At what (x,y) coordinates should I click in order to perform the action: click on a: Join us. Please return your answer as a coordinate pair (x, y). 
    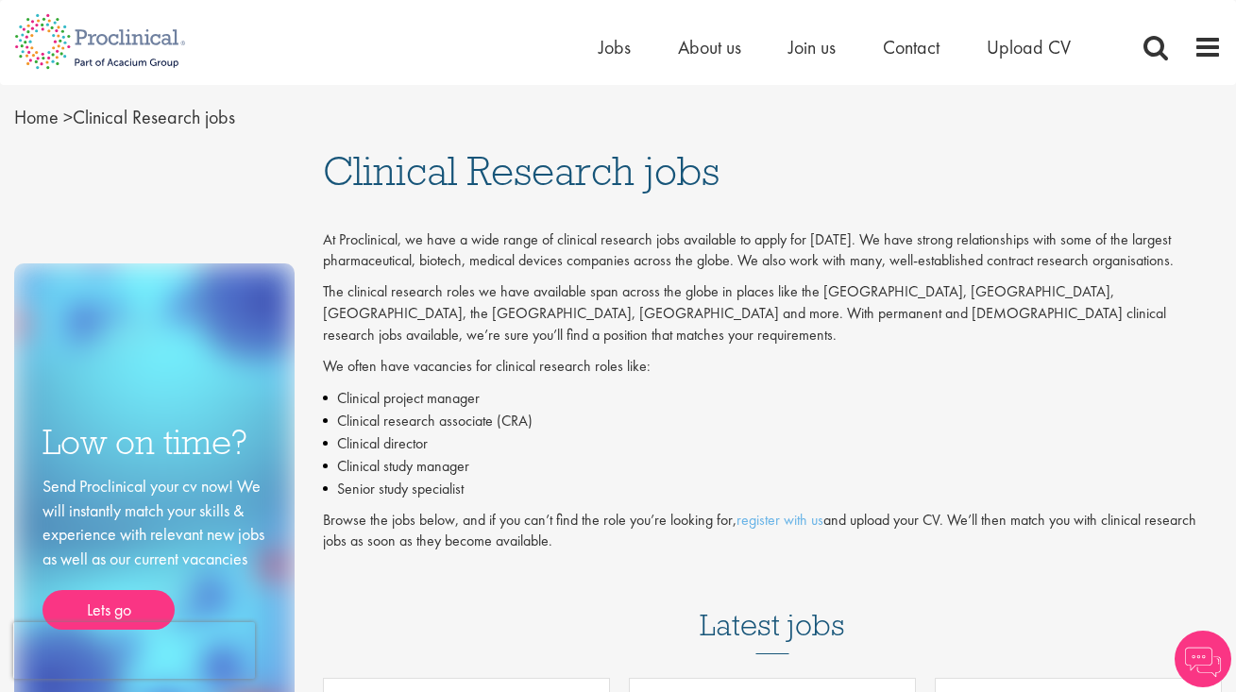
    Looking at the image, I should click on (812, 47).